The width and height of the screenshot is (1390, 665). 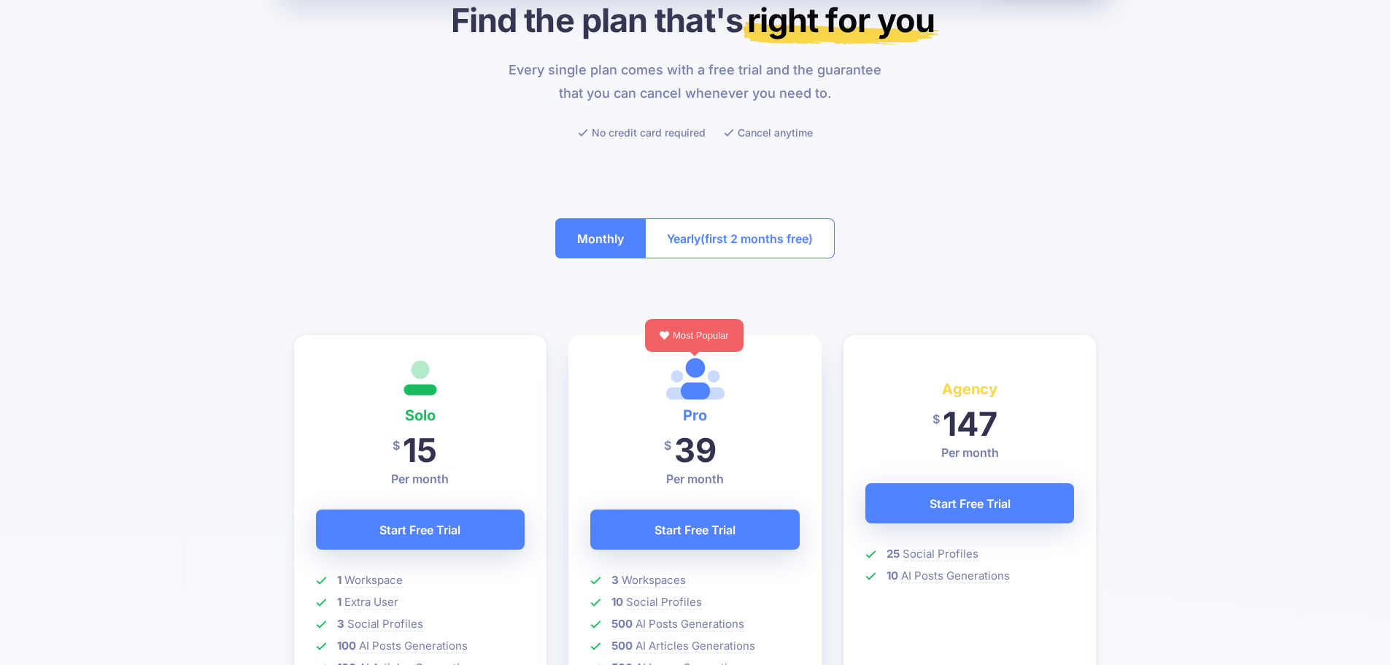 I want to click on li: No credit card required, so click(x=641, y=132).